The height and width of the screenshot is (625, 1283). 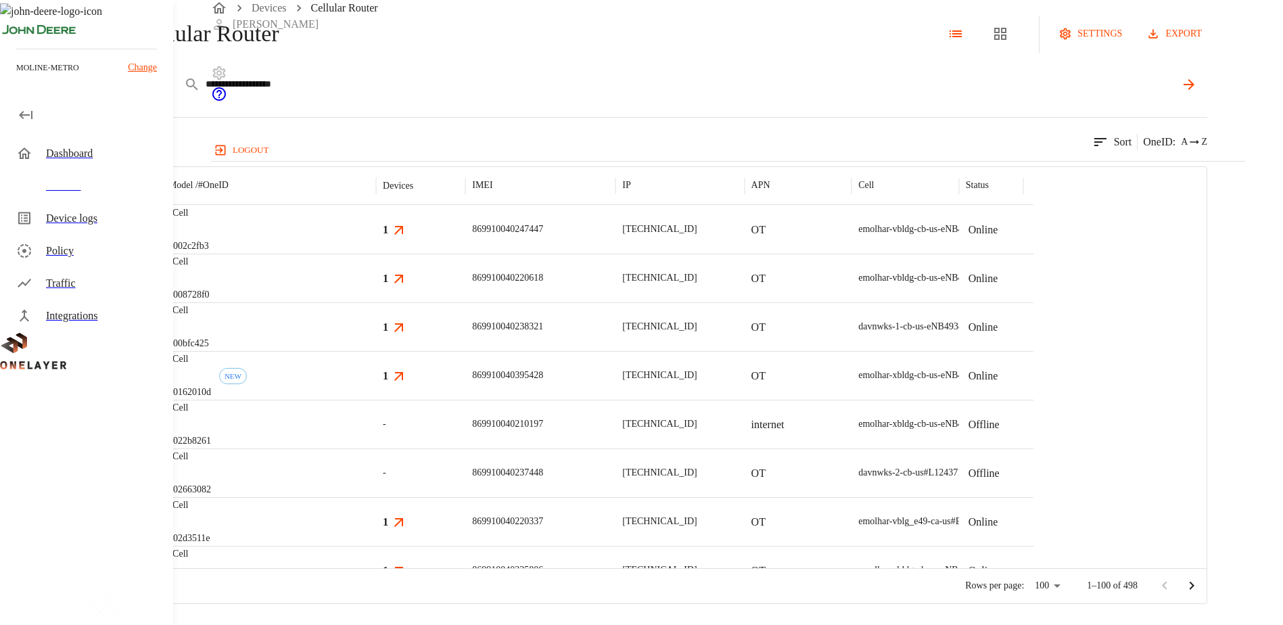 I want to click on span: # OneID, so click(x=213, y=185).